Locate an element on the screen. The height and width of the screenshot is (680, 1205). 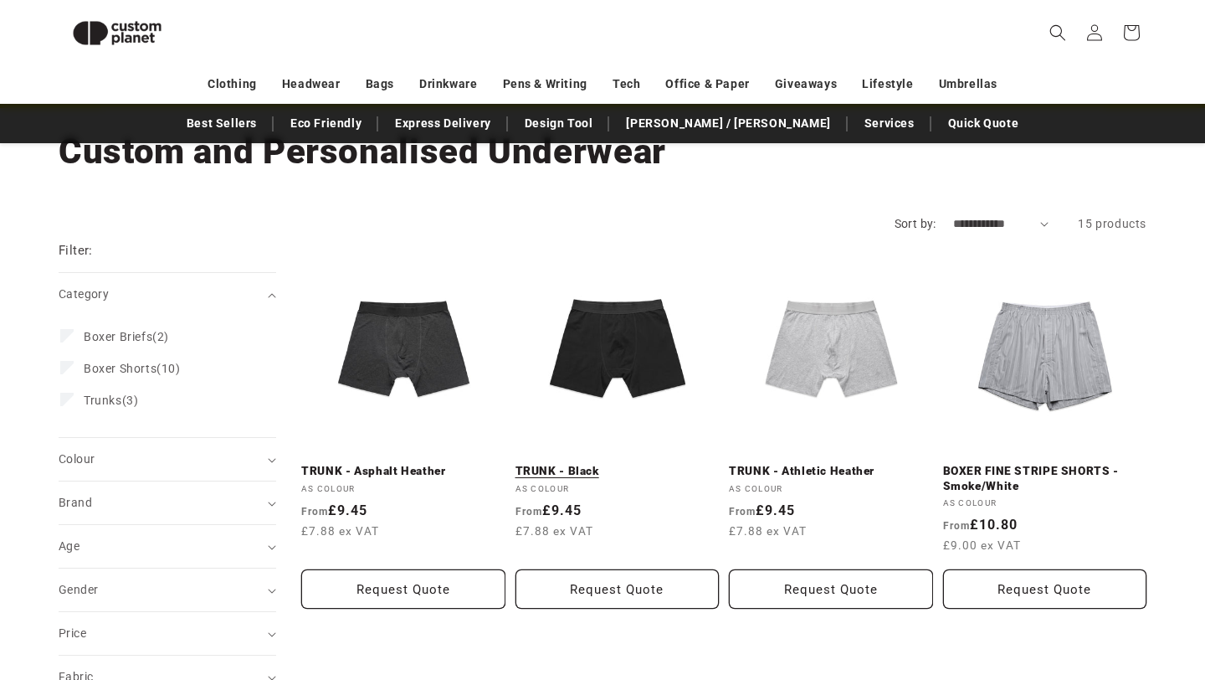
span: Gender is located at coordinates (78, 589).